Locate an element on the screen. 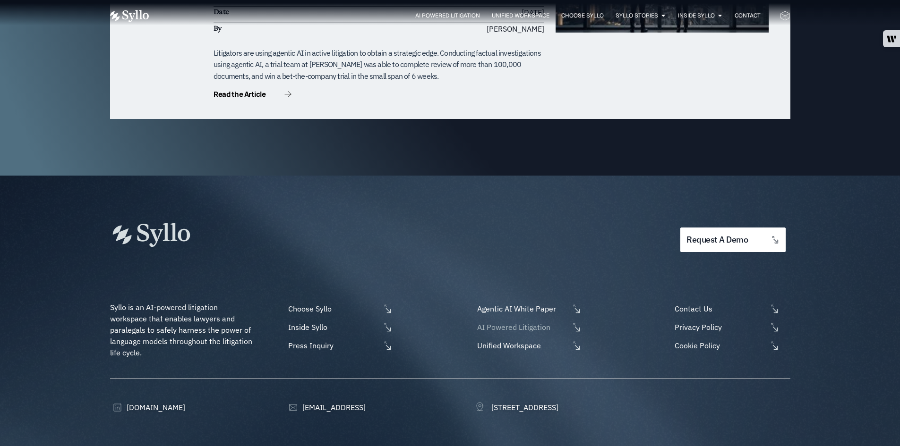 The width and height of the screenshot is (900, 446). div: Menu Toggle is located at coordinates (464, 16).